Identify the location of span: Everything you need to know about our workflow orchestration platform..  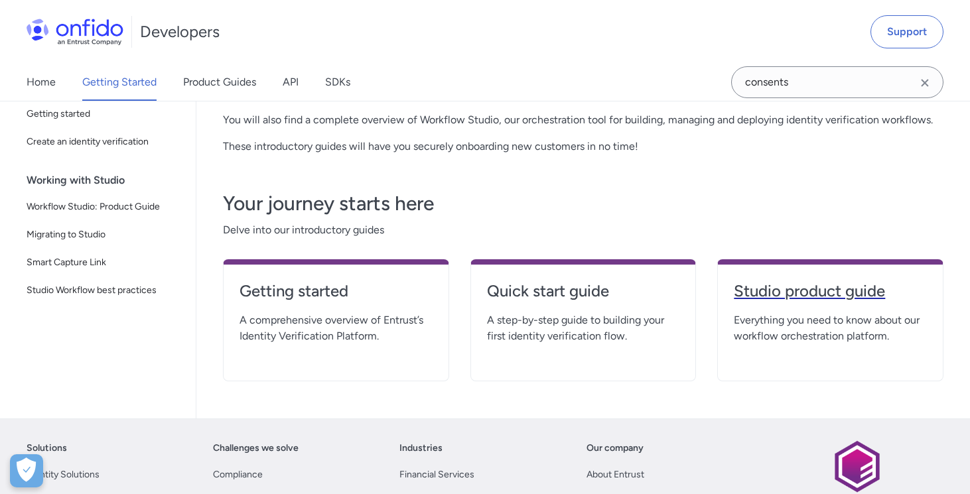
(830, 328).